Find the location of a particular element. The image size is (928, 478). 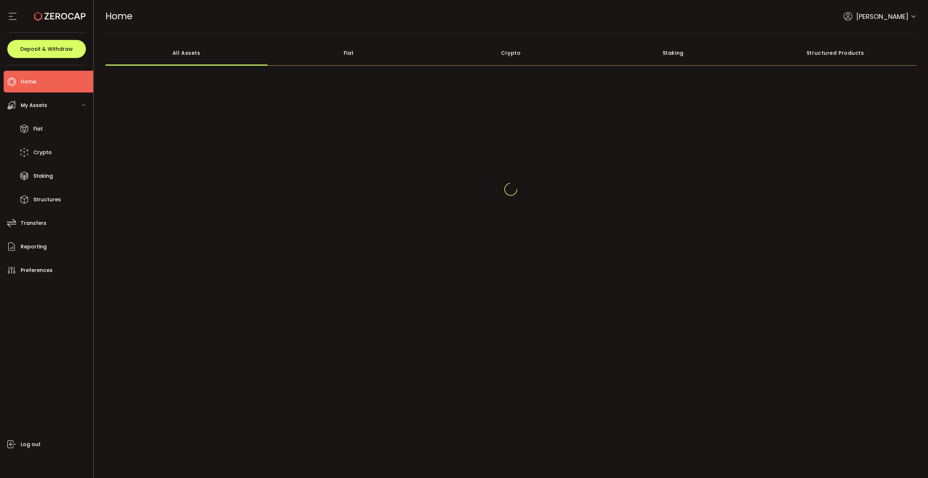

span: Preferences is located at coordinates (37, 270).